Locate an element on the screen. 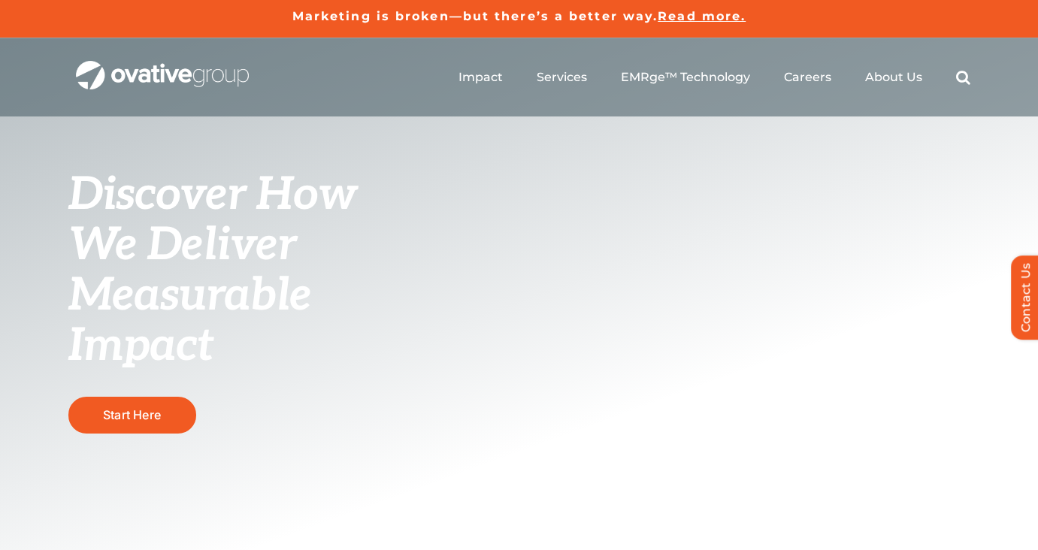  a: EMRge™ Technology is located at coordinates (686, 77).